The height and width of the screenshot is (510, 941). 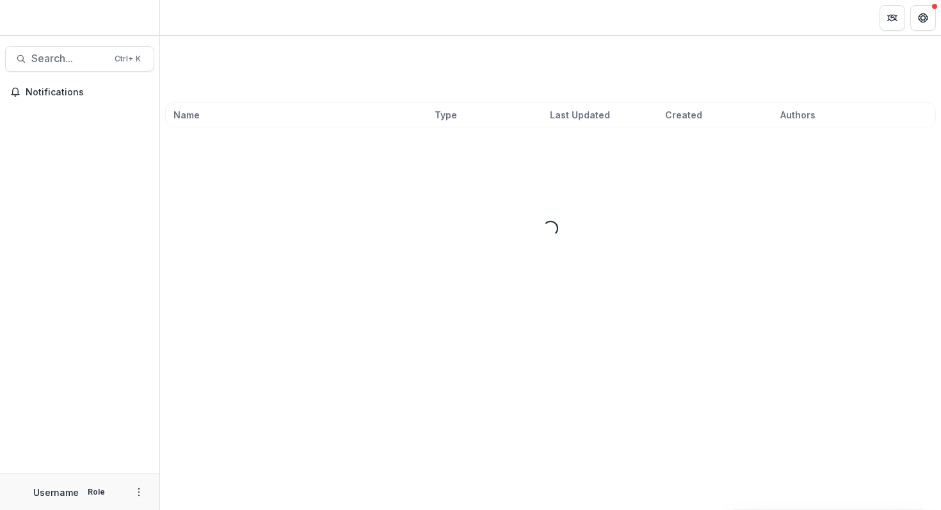 I want to click on span: Search..., so click(x=69, y=58).